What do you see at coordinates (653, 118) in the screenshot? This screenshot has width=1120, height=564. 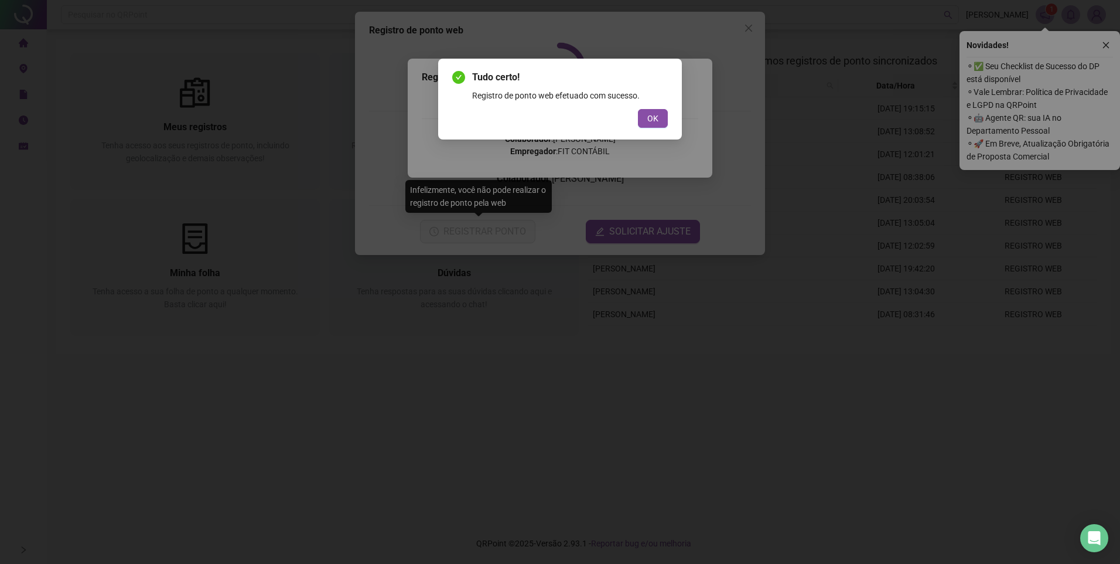 I see `button: OK` at bounding box center [653, 118].